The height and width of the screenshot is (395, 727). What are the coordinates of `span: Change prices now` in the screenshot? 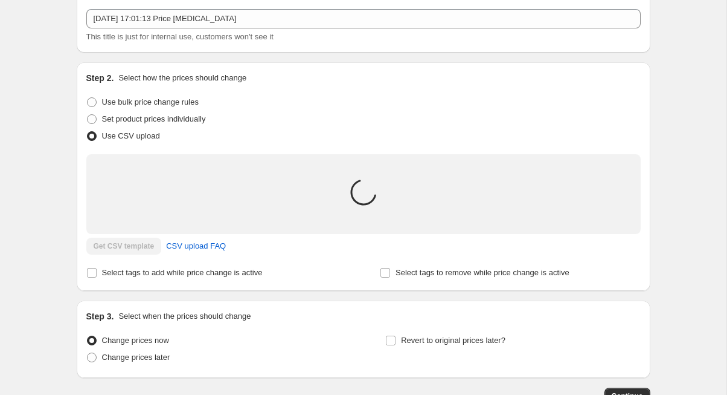 It's located at (135, 340).